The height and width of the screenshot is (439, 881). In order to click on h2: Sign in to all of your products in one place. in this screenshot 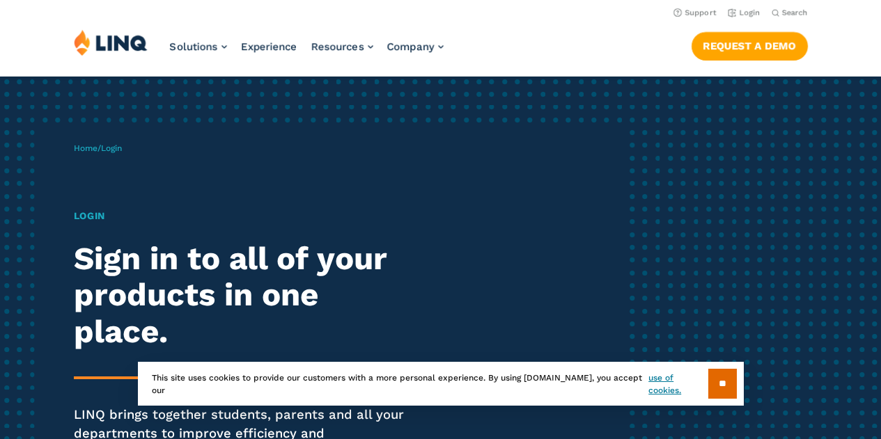, I will do `click(243, 296)`.